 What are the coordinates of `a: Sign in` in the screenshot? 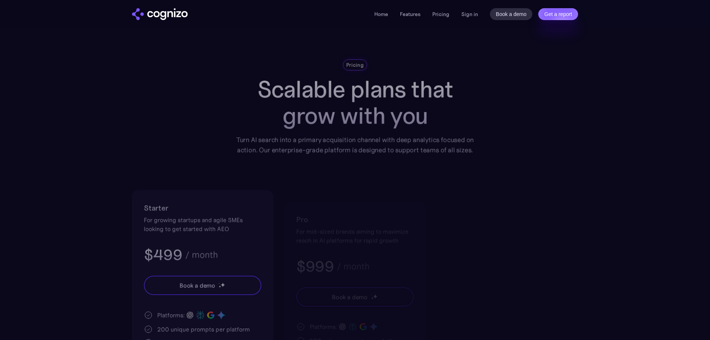 It's located at (470, 14).